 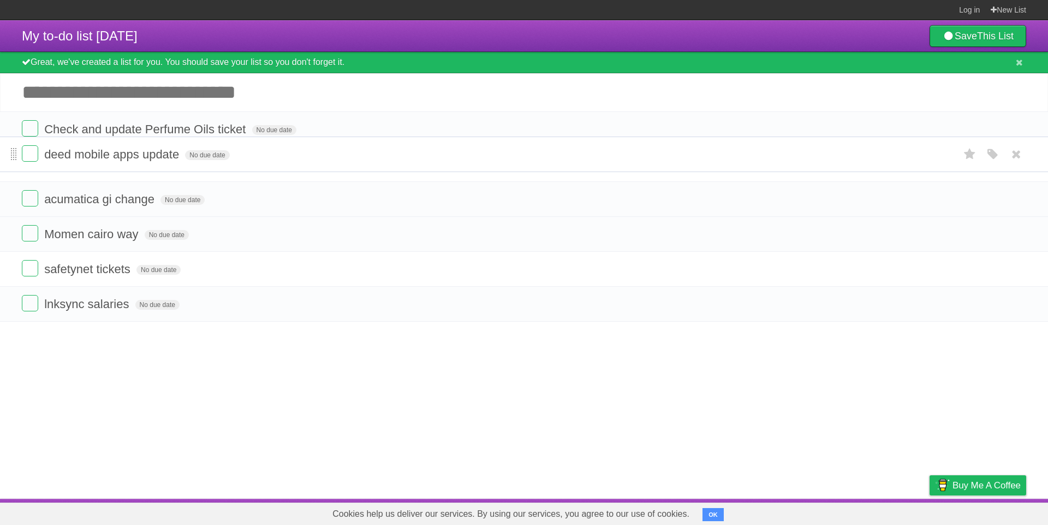 I want to click on span: safetynet tickets, so click(x=88, y=269).